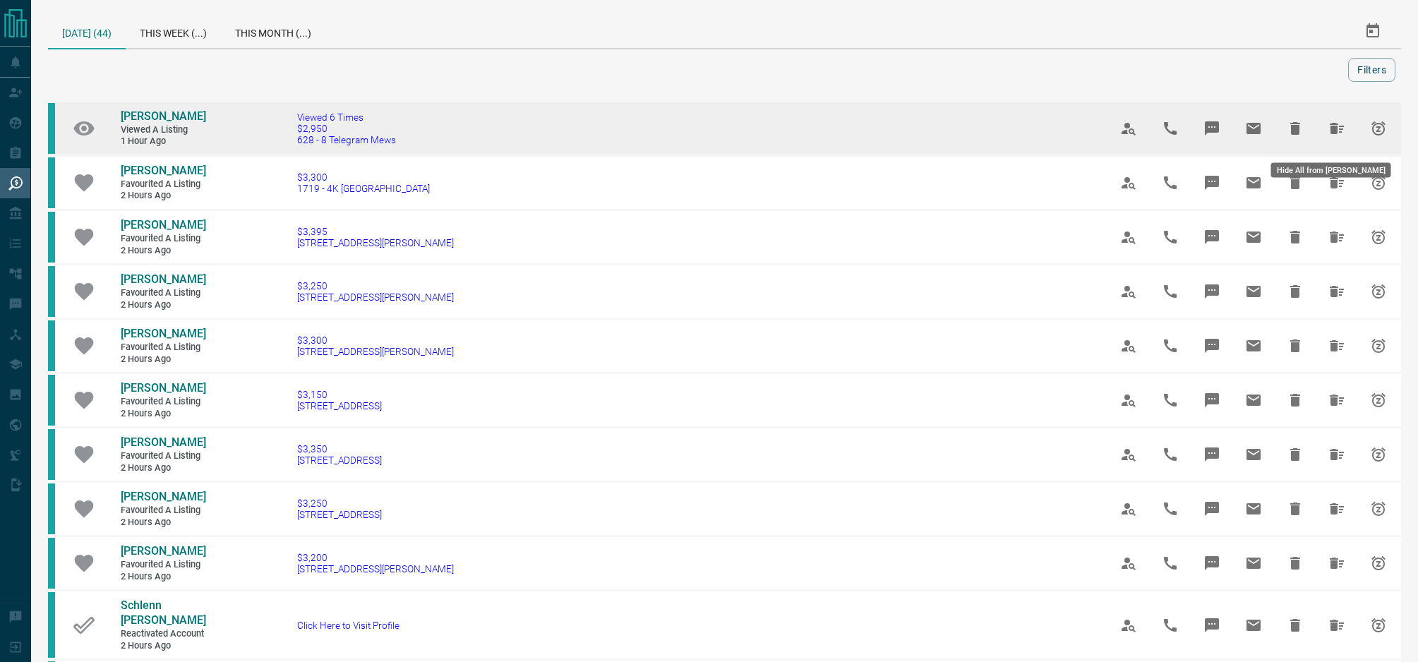 The height and width of the screenshot is (662, 1418). Describe the element at coordinates (375, 286) in the screenshot. I see `span: $3,250` at that location.